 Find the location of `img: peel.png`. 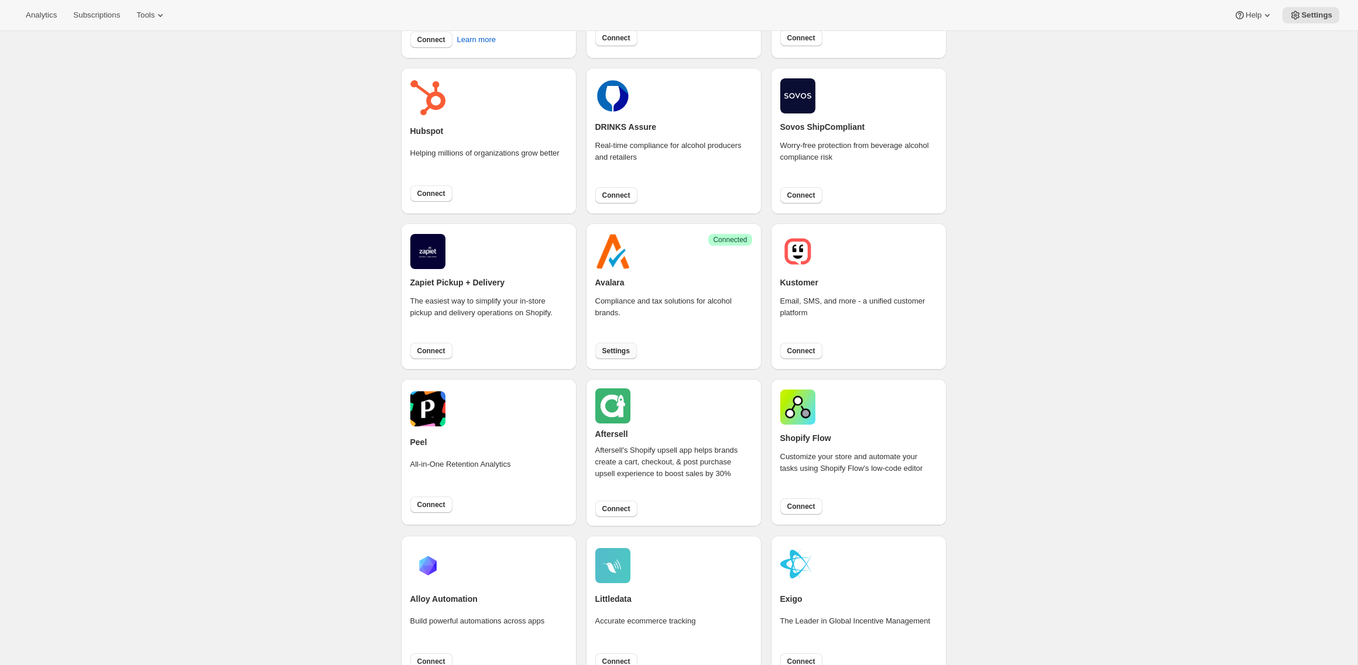

img: peel.png is located at coordinates (428, 409).